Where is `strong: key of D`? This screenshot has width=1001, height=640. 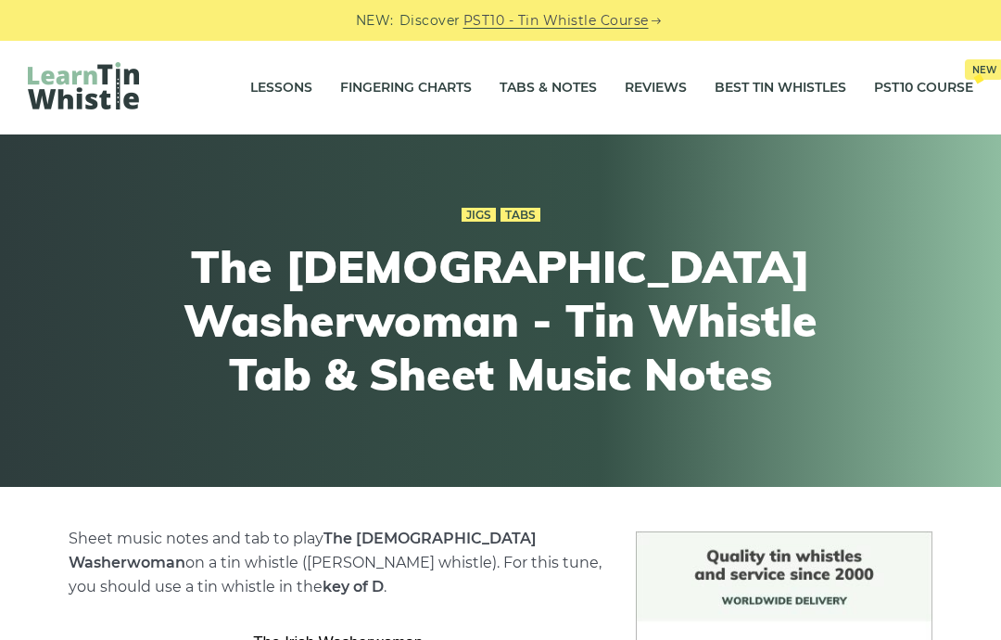 strong: key of D is located at coordinates (353, 586).